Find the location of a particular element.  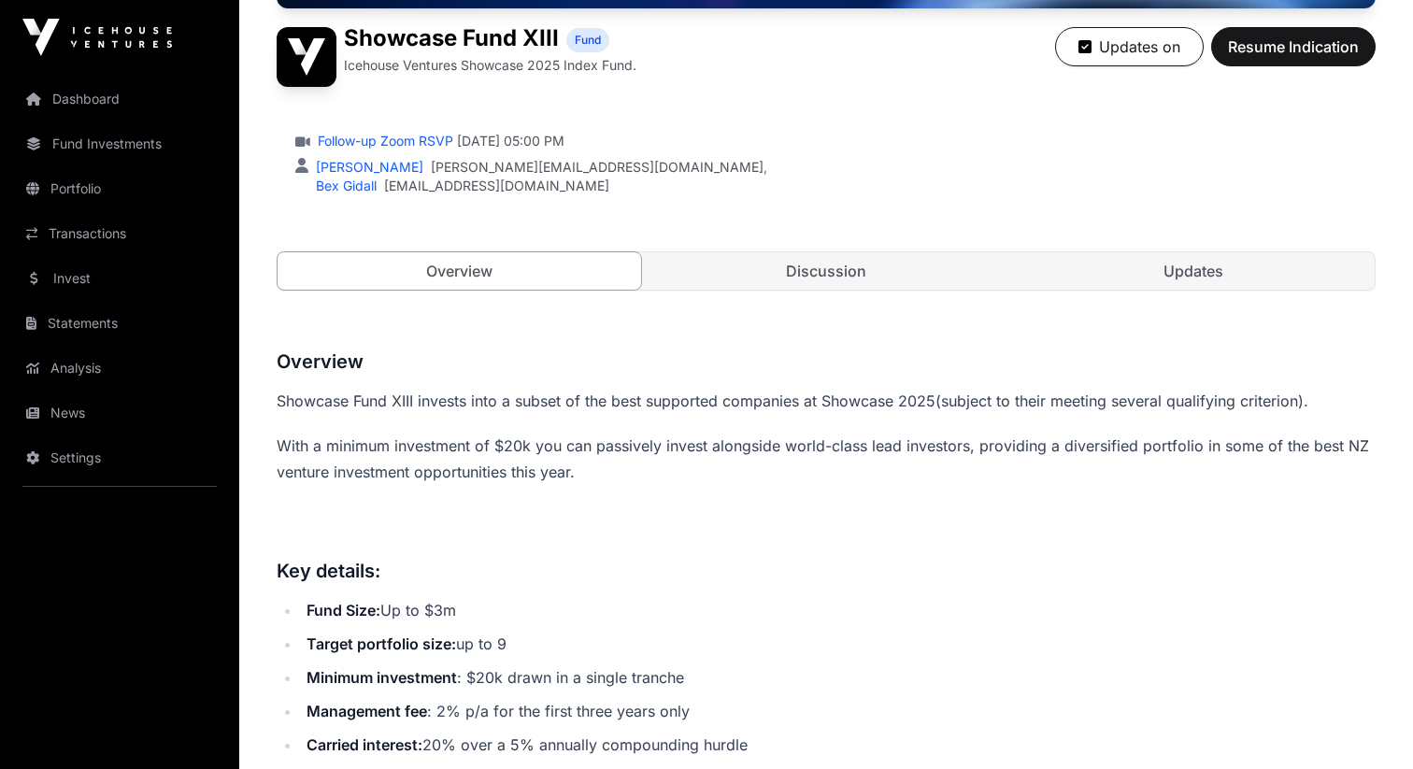

a: Analysis is located at coordinates (120, 368).